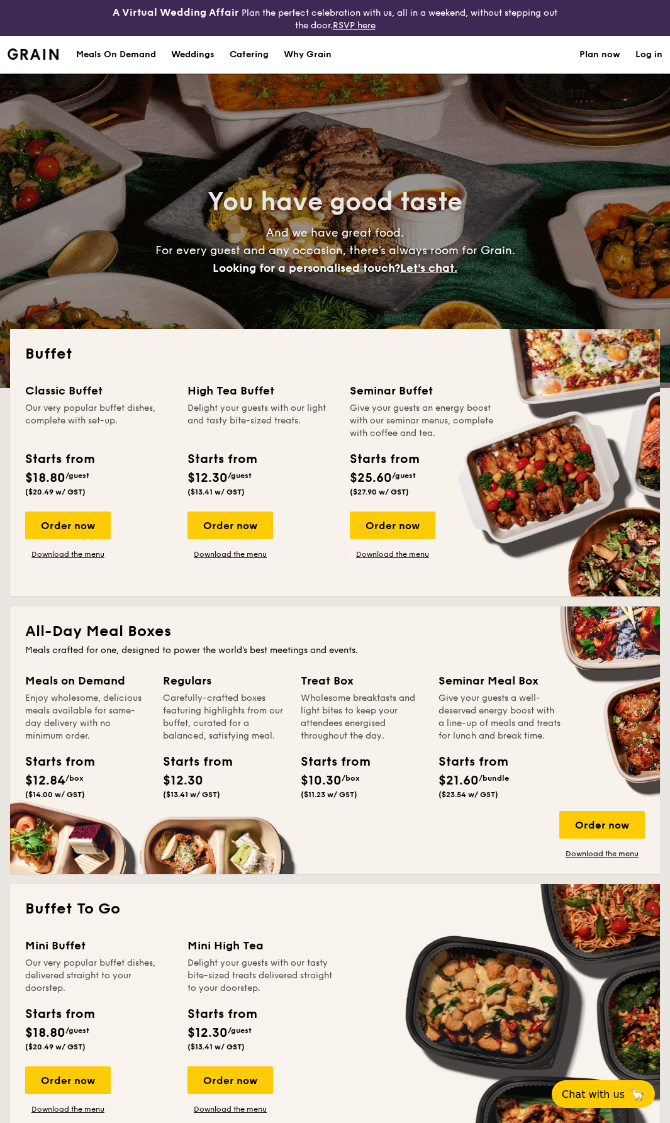  I want to click on span: ($14.00 w/ GST), so click(55, 794).